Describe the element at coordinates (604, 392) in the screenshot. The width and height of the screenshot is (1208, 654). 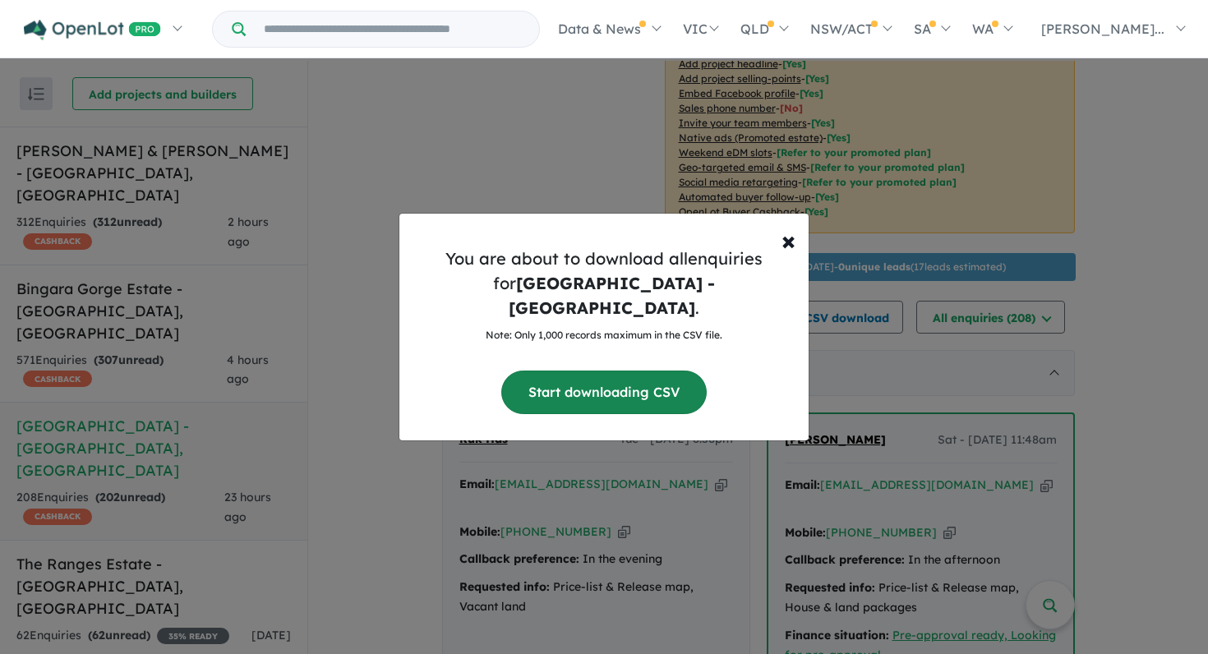
I see `button: Start downloading CSV` at that location.